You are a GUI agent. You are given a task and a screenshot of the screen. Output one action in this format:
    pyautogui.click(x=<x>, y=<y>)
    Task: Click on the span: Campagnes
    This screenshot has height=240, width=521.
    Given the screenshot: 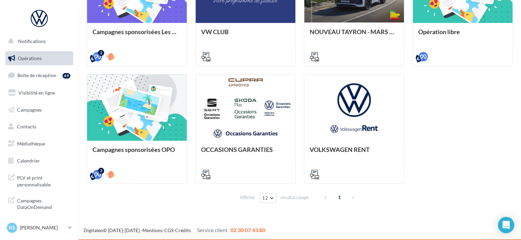 What is the action you would take?
    pyautogui.click(x=29, y=109)
    